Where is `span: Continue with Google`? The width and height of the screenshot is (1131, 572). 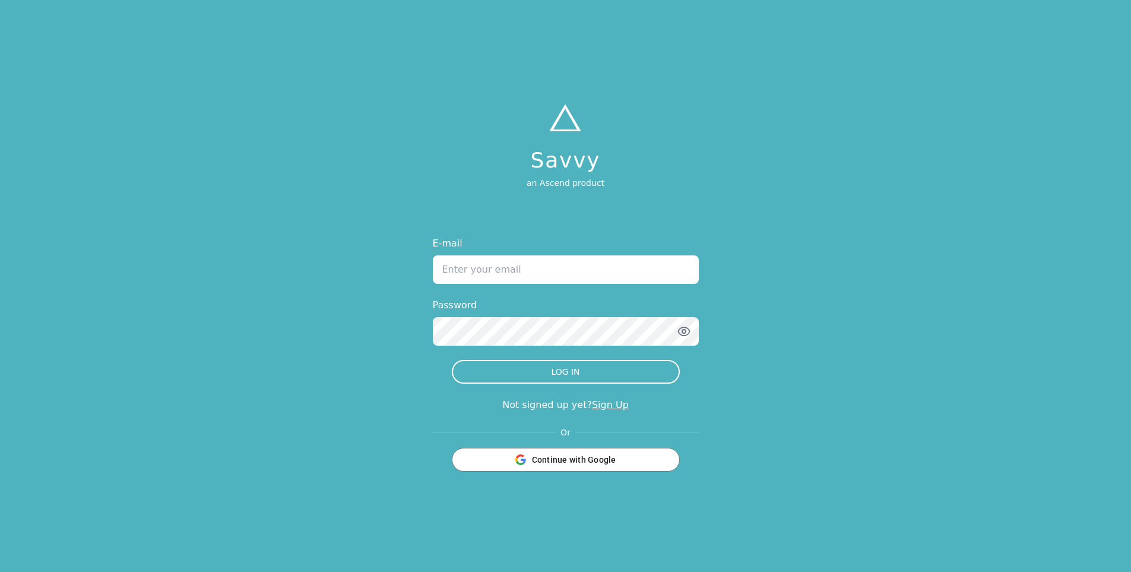 span: Continue with Google is located at coordinates (574, 459).